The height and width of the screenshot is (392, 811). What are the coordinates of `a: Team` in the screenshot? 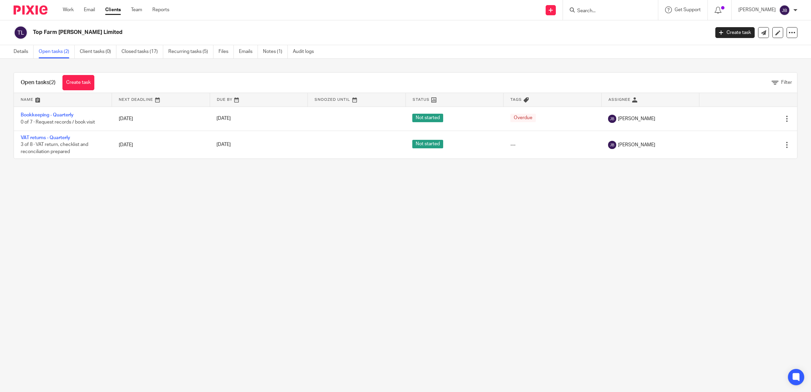 It's located at (136, 10).